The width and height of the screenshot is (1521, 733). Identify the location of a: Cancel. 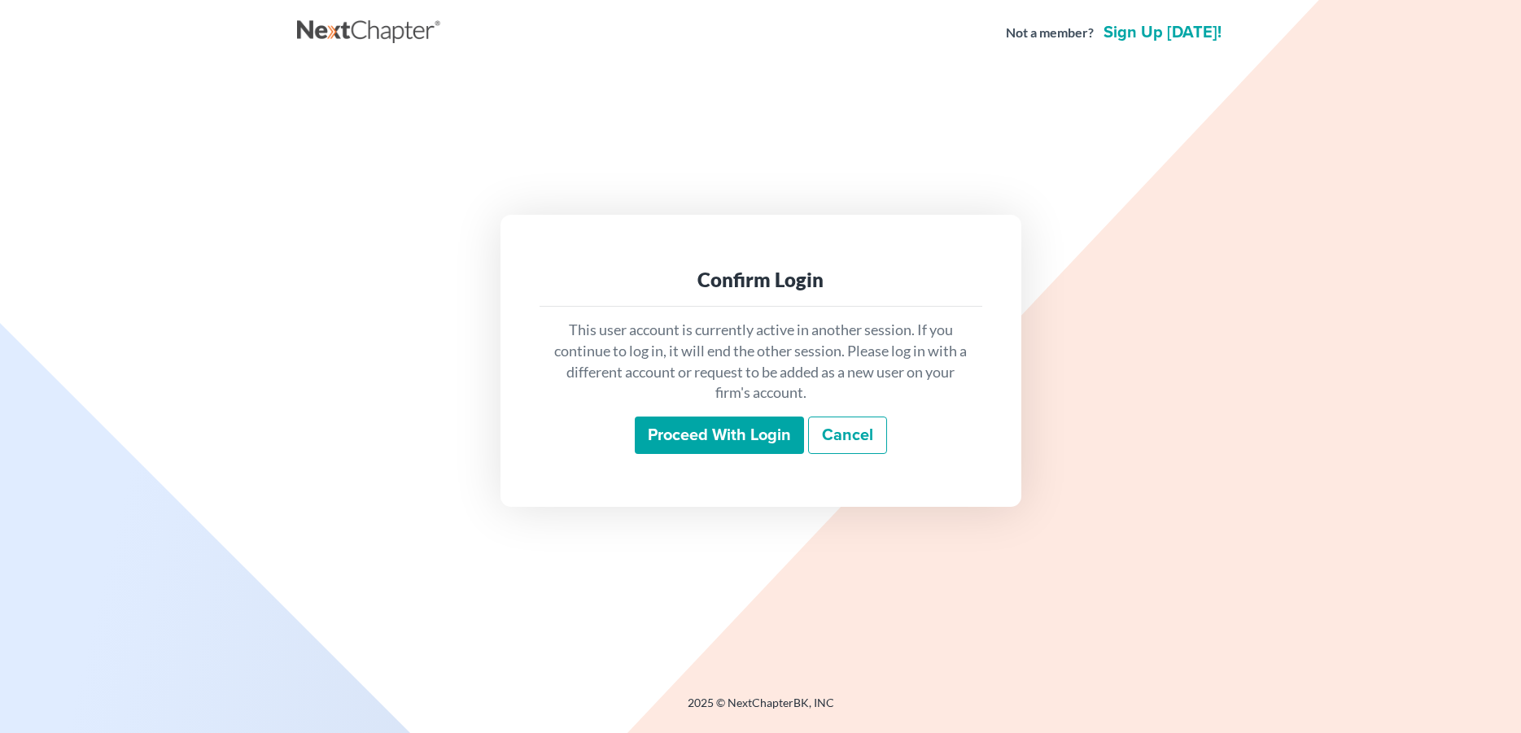
(847, 435).